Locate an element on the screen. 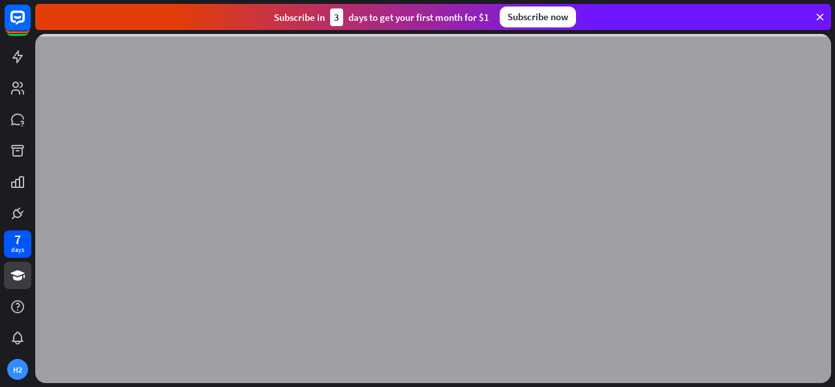  div: 3 is located at coordinates (337, 17).